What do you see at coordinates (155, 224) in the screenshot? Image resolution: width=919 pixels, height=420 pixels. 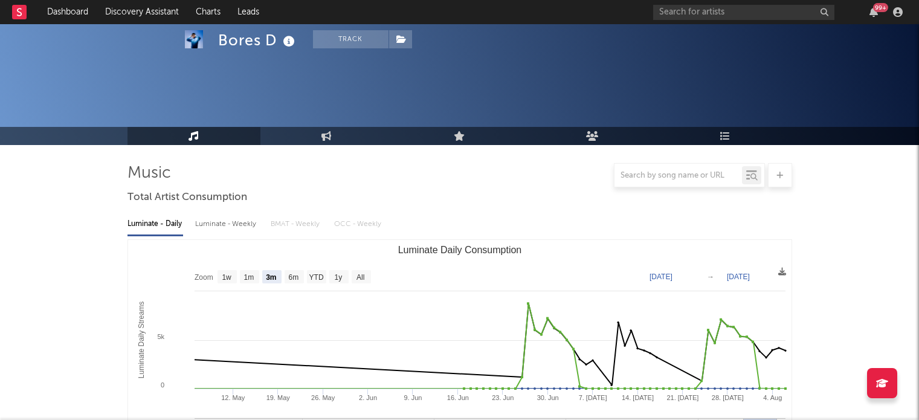 I see `div: Luminate - Daily` at bounding box center [155, 224].